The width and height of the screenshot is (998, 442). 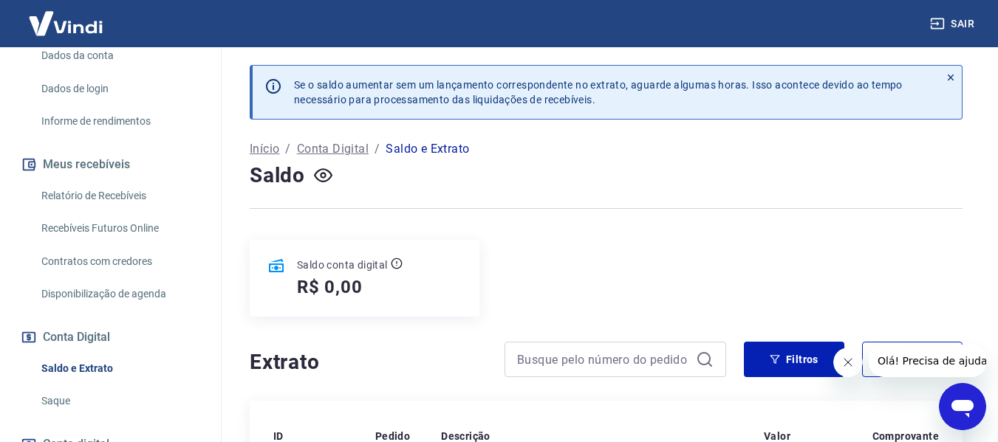 What do you see at coordinates (329, 287) in the screenshot?
I see `h5: R$ 0,00` at bounding box center [329, 287].